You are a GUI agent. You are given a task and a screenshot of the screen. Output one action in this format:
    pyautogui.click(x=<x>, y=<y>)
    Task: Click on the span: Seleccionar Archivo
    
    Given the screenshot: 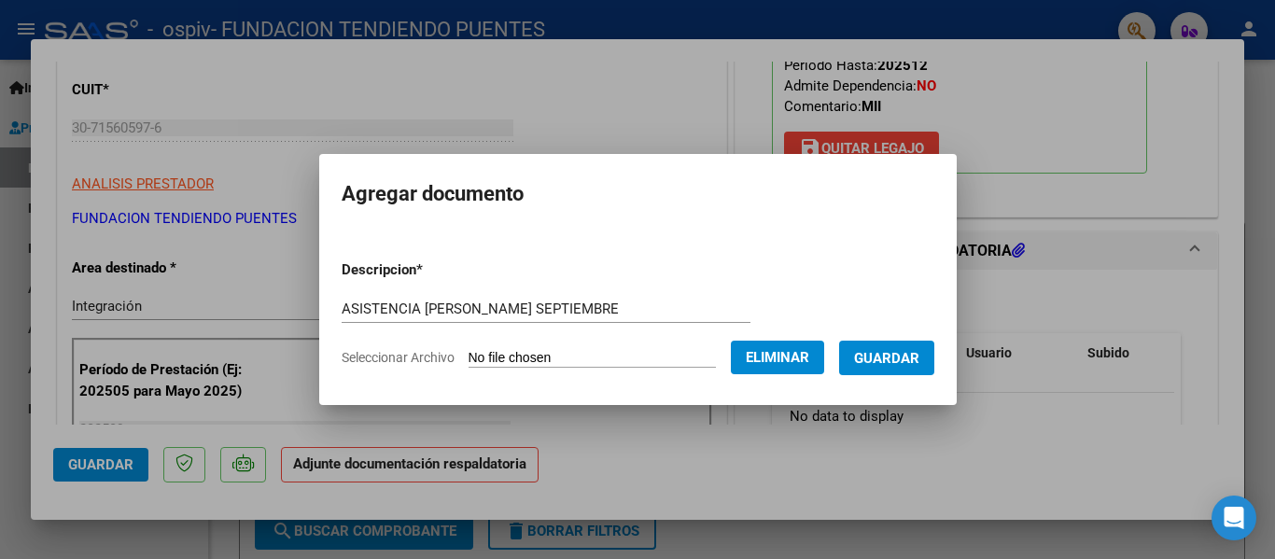 What is the action you would take?
    pyautogui.click(x=398, y=357)
    